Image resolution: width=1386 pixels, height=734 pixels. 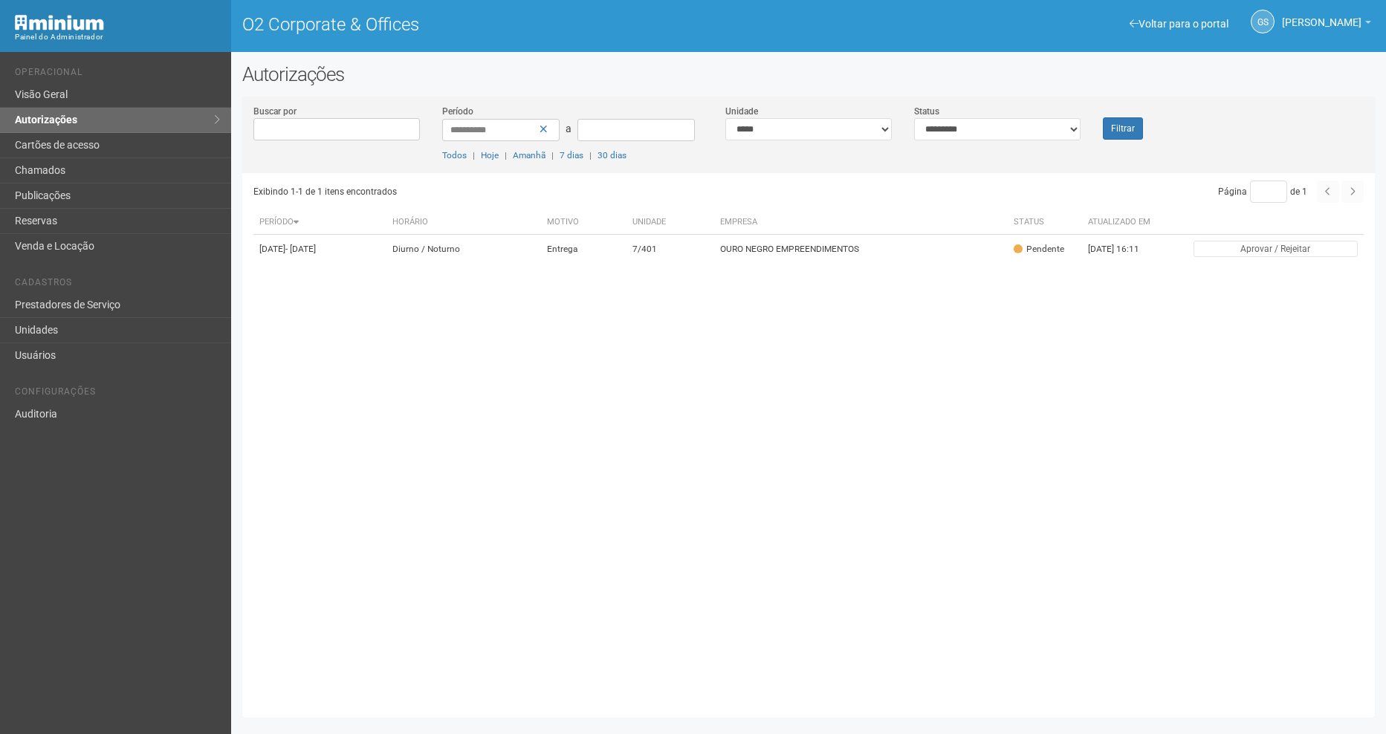 What do you see at coordinates (320, 222) in the screenshot?
I see `th: Período` at bounding box center [320, 222].